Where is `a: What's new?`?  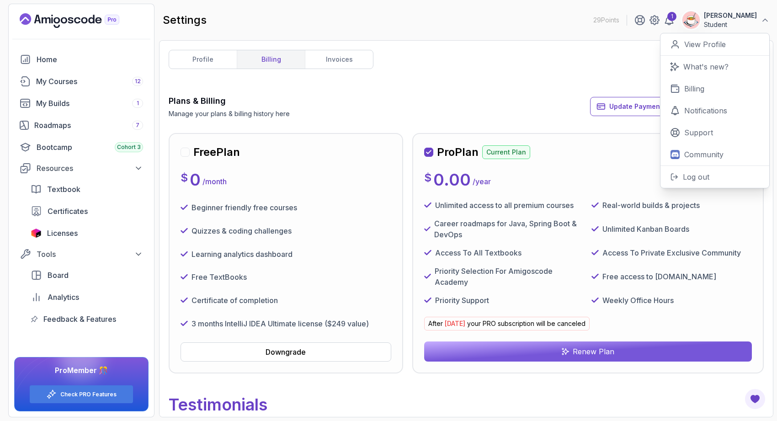
a: What's new? is located at coordinates (715, 67).